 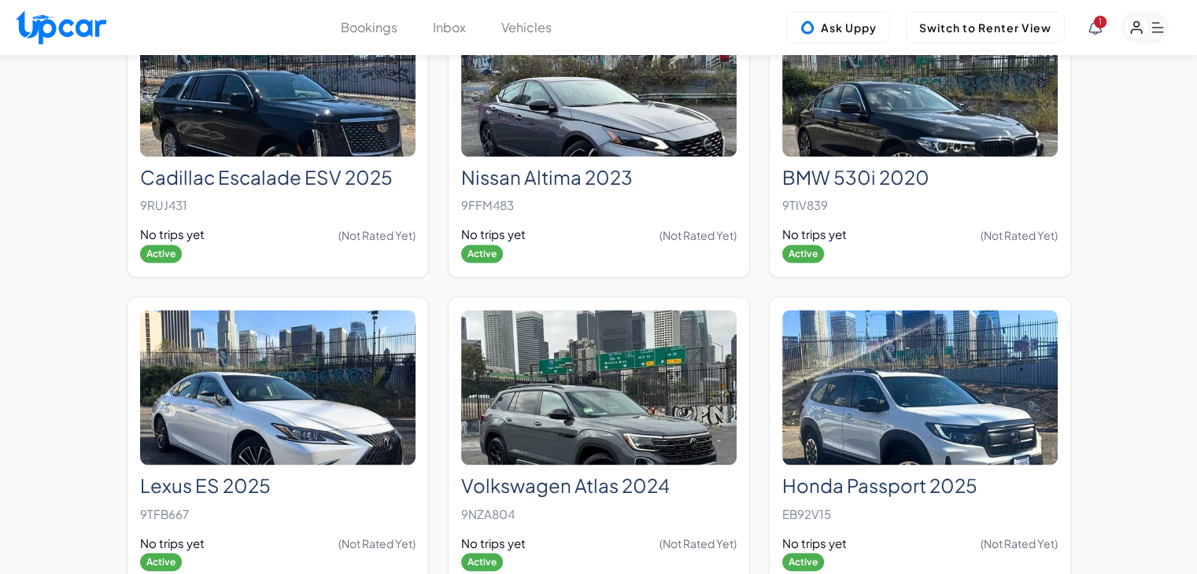 What do you see at coordinates (920, 177) in the screenshot?
I see `h2: BMW 530i 2020` at bounding box center [920, 177].